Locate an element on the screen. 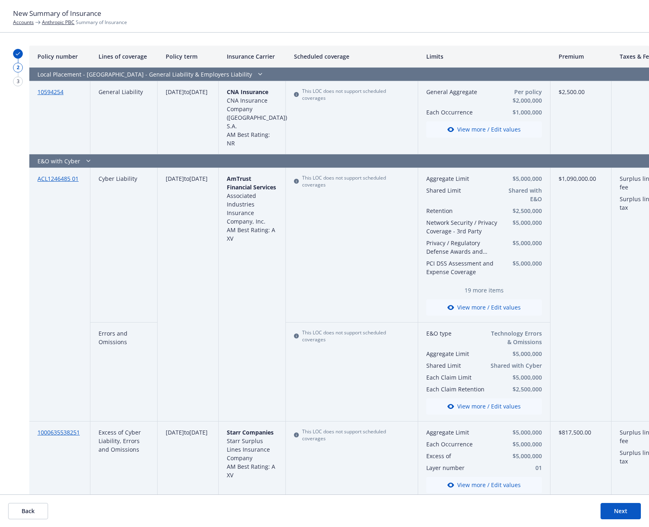 This screenshot has width=649, height=527. button: Next is located at coordinates (620, 511).